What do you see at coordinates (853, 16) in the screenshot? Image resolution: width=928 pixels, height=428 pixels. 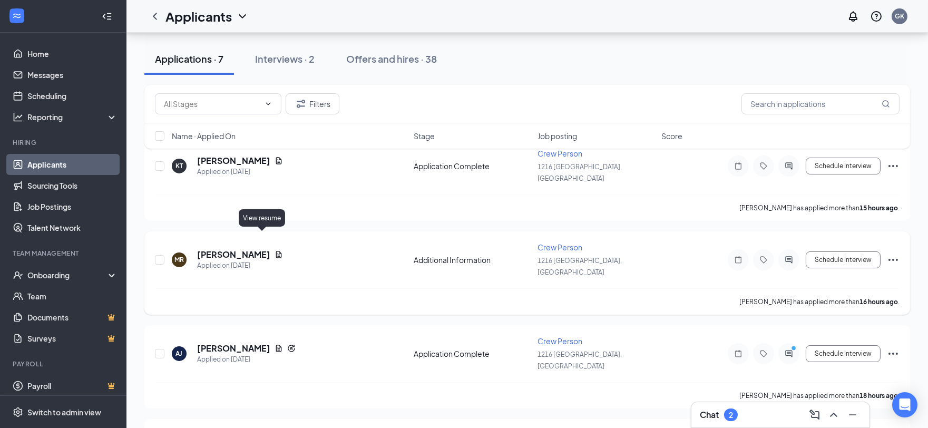 I see `svg: Notifications` at bounding box center [853, 16].